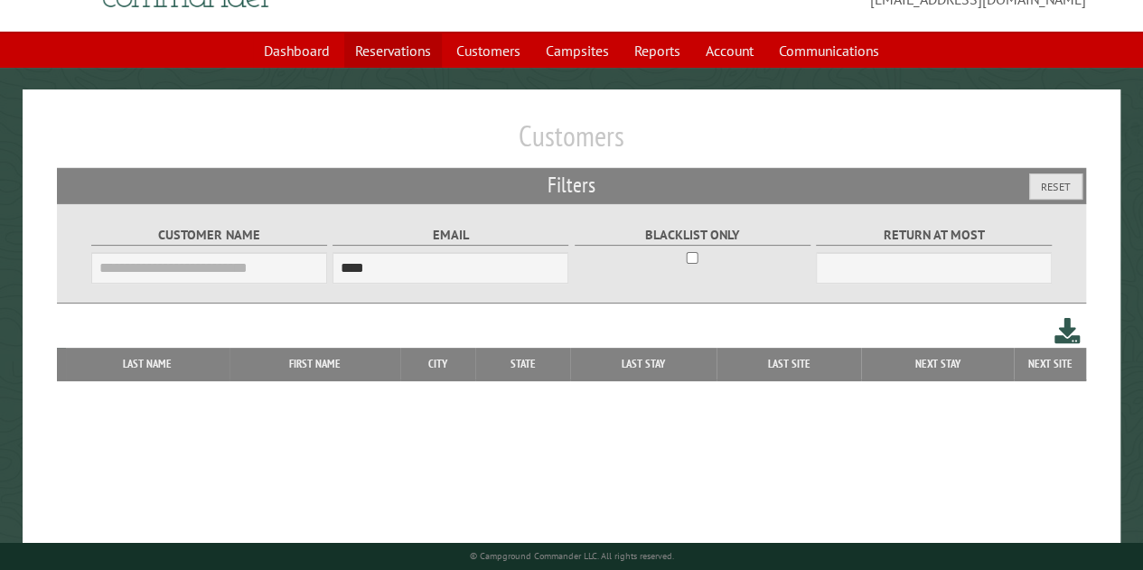 The height and width of the screenshot is (570, 1143). Describe the element at coordinates (209, 235) in the screenshot. I see `label: Customer Name` at that location.